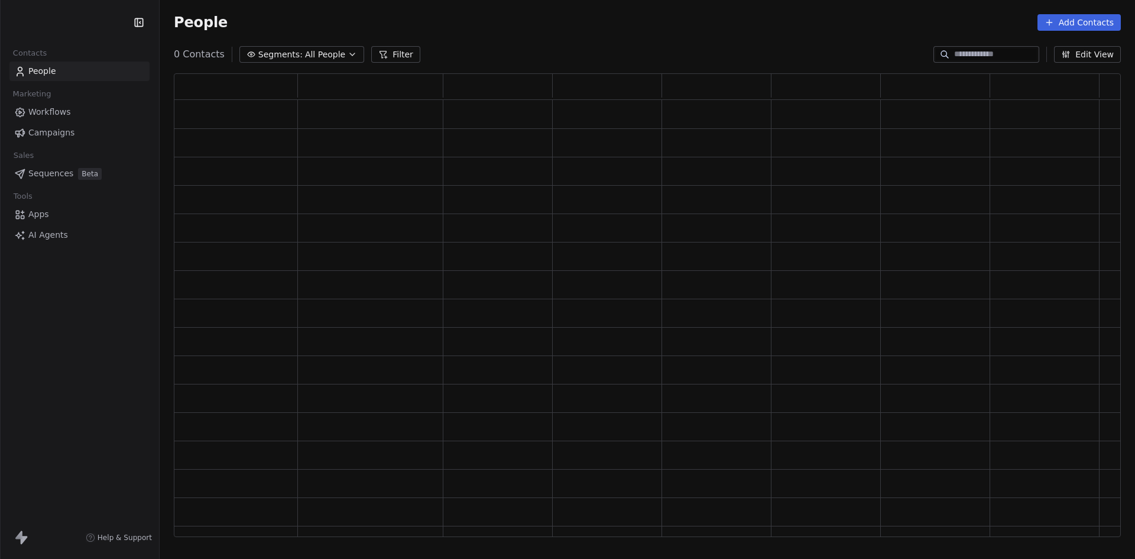  I want to click on span: Beta, so click(90, 174).